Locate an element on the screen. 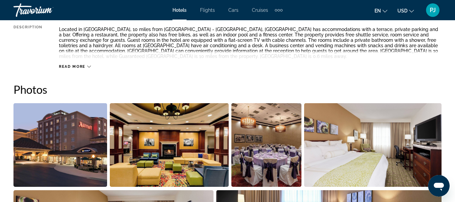  a: Travorium is located at coordinates (47, 10).